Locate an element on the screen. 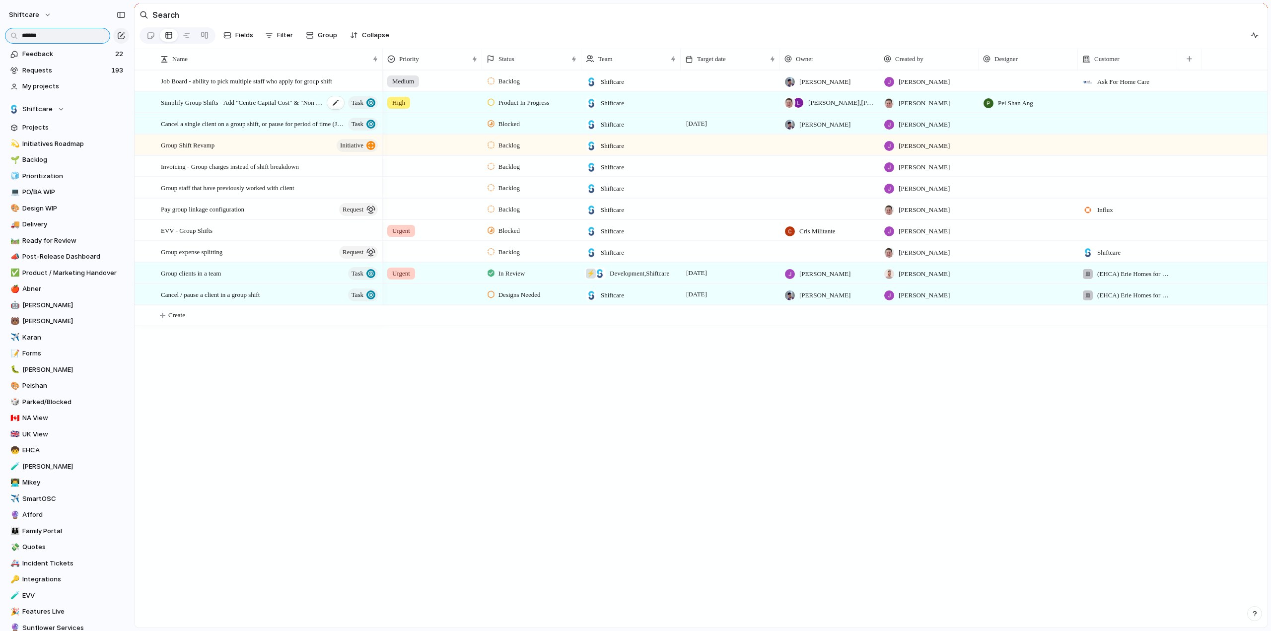 This screenshot has height=631, width=1271. div: 💫Initiatives Roadmap is located at coordinates (67, 144).